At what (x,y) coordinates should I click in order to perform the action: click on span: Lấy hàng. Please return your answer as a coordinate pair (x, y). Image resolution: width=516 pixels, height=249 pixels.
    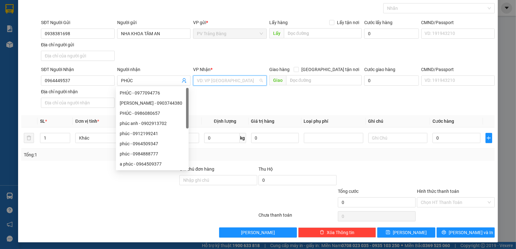
    Looking at the image, I should click on (278, 23).